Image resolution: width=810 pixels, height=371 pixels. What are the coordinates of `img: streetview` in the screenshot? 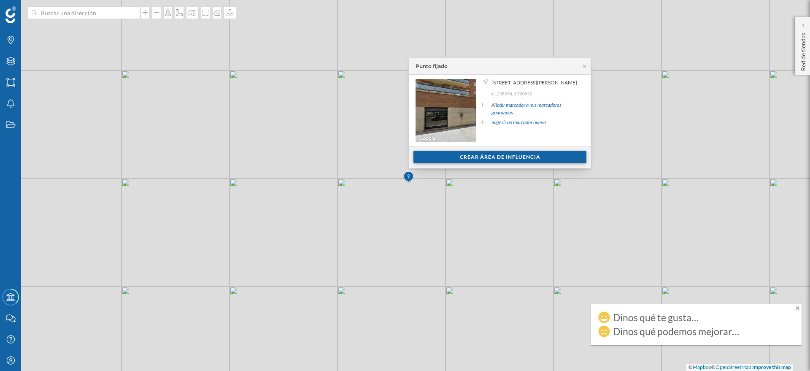 It's located at (446, 111).